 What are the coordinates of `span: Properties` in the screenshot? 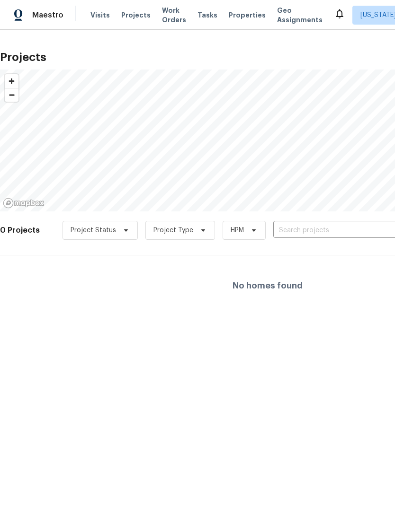 It's located at (247, 15).